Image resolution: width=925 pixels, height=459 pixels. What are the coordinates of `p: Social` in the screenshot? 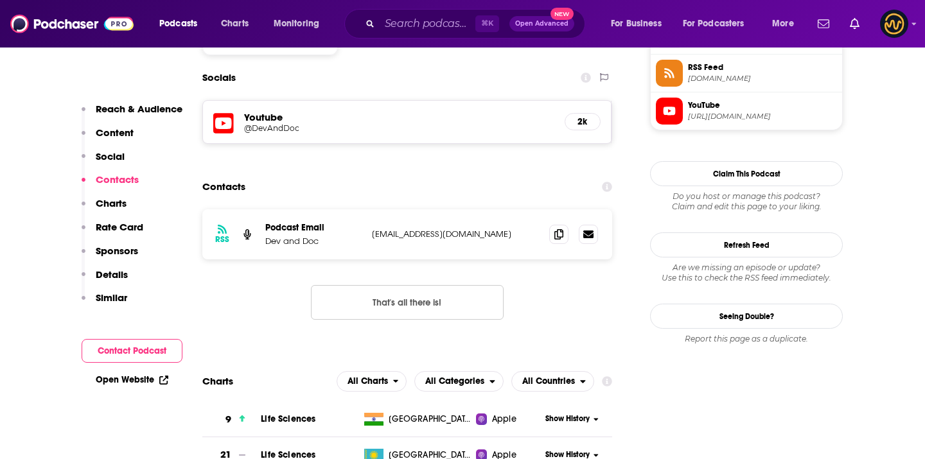 It's located at (110, 156).